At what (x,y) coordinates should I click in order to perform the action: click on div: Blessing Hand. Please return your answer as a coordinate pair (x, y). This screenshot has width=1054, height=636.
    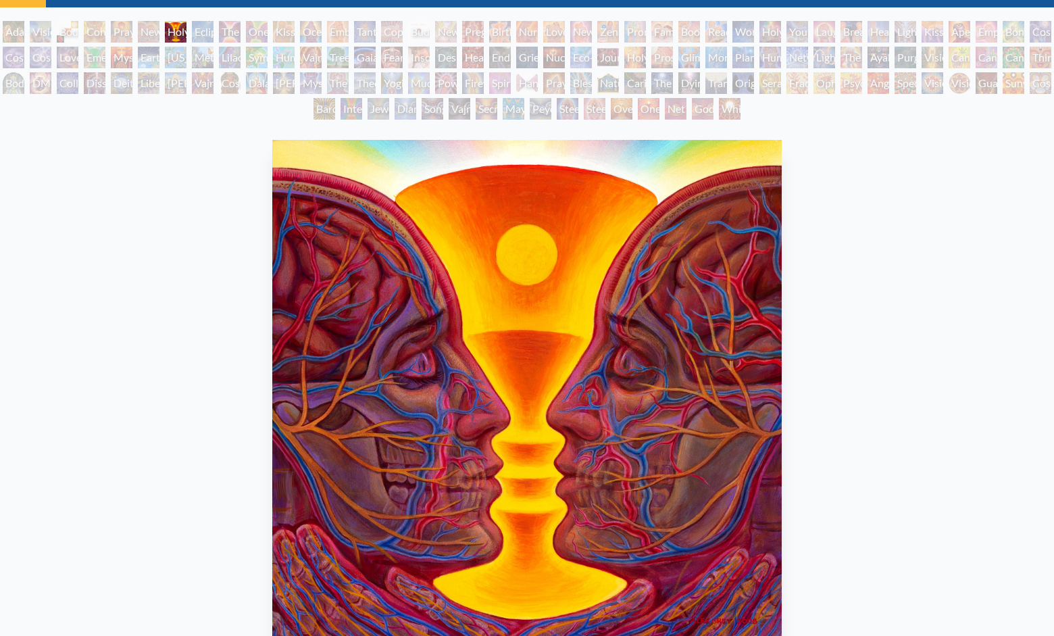
    Looking at the image, I should click on (581, 83).